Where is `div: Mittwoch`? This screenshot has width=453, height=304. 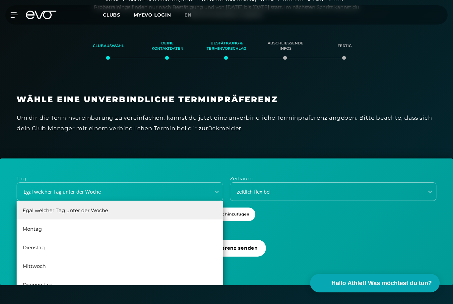
div: Mittwoch is located at coordinates (120, 266).